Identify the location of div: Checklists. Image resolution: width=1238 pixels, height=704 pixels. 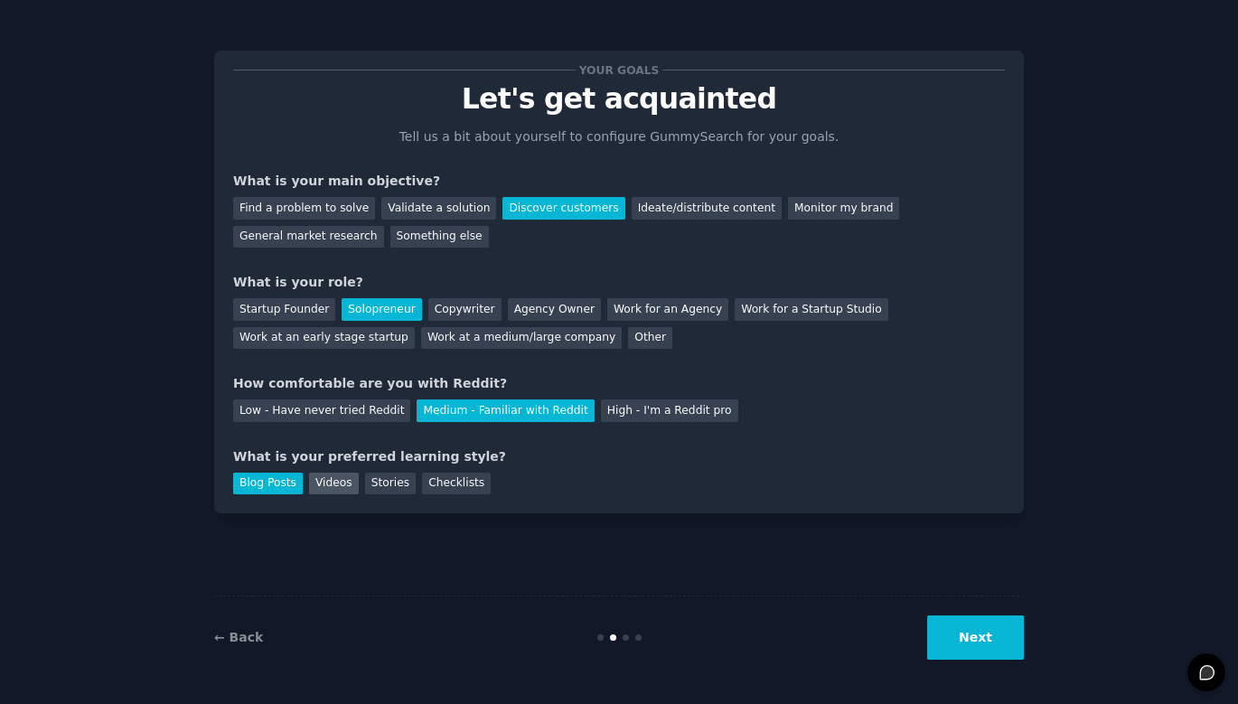
(456, 484).